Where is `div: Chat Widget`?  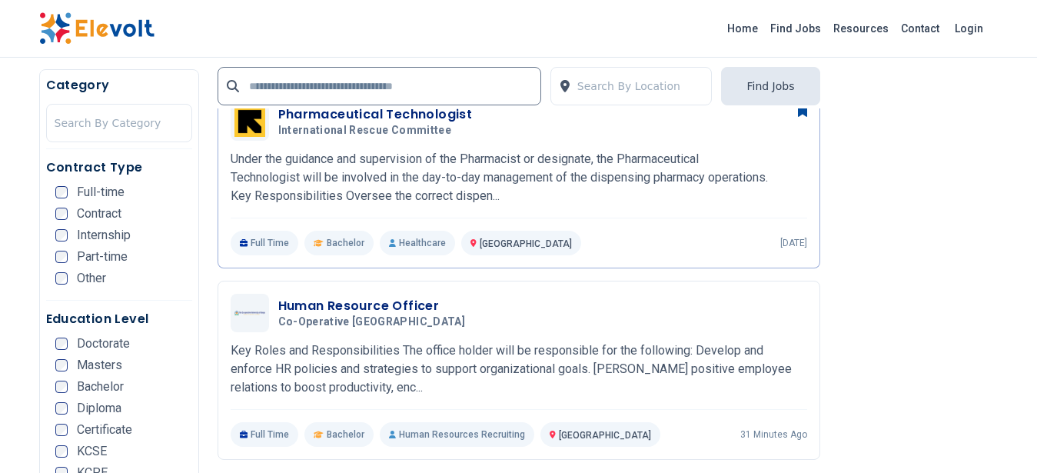
div: Chat Widget is located at coordinates (998, 436).